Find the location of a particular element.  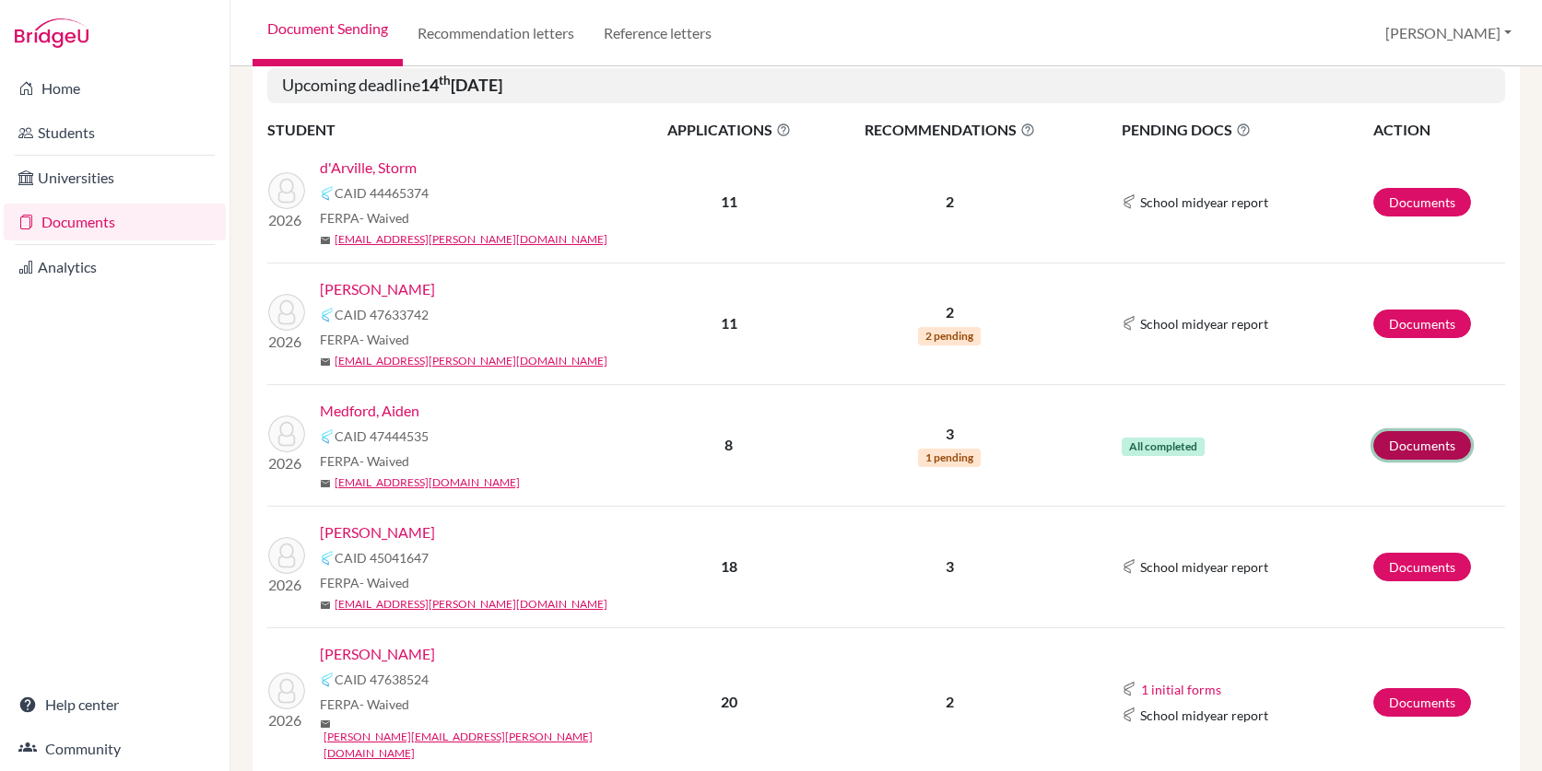

b: 20 is located at coordinates (729, 701).